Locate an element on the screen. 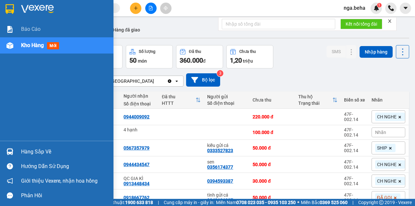 This screenshot has width=415, height=206. span: Hỗ trợ kỹ thuật: is located at coordinates (123, 202).